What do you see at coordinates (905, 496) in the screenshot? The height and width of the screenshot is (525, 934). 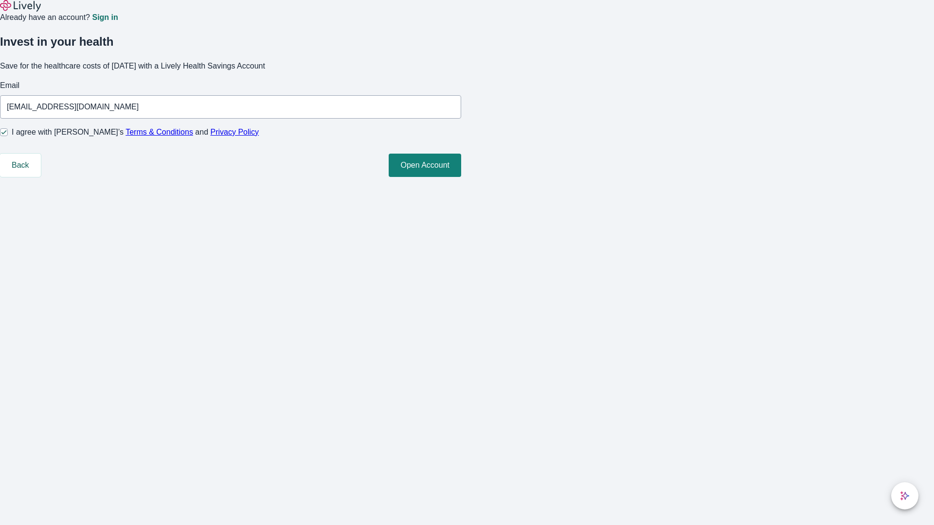 I see `svg: Lively AI Assistant` at bounding box center [905, 496].